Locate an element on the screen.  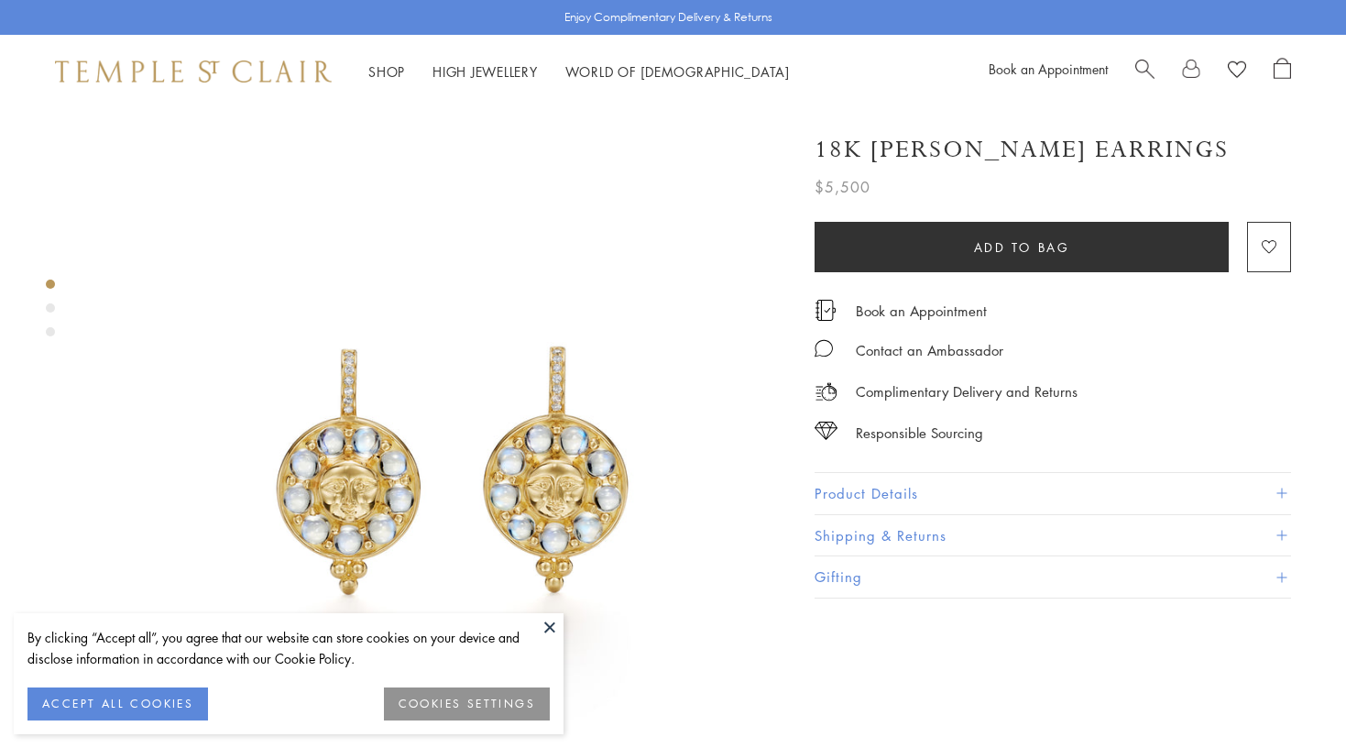
div: Contact an Ambassador is located at coordinates (929, 350).